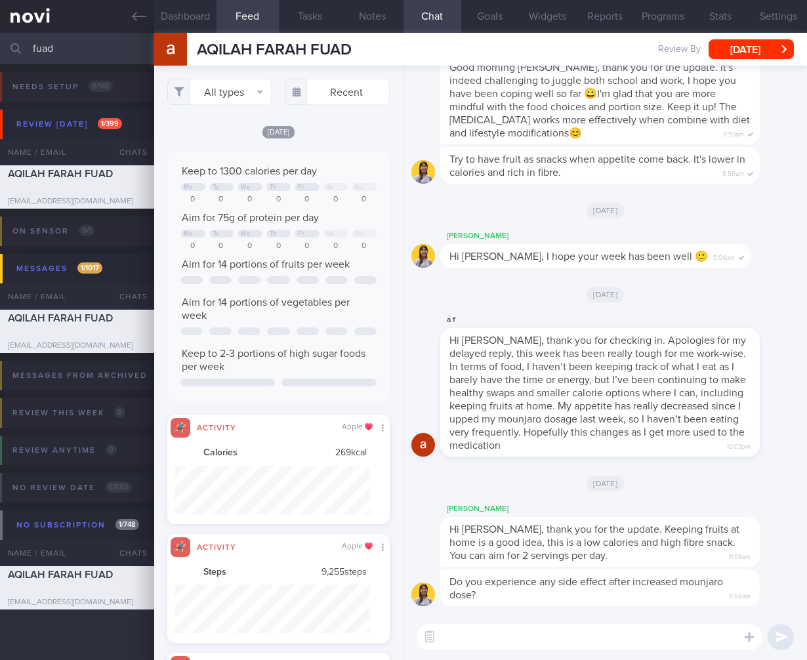 Image resolution: width=807 pixels, height=660 pixels. Describe the element at coordinates (351, 454) in the screenshot. I see `span: 269 kcal` at that location.